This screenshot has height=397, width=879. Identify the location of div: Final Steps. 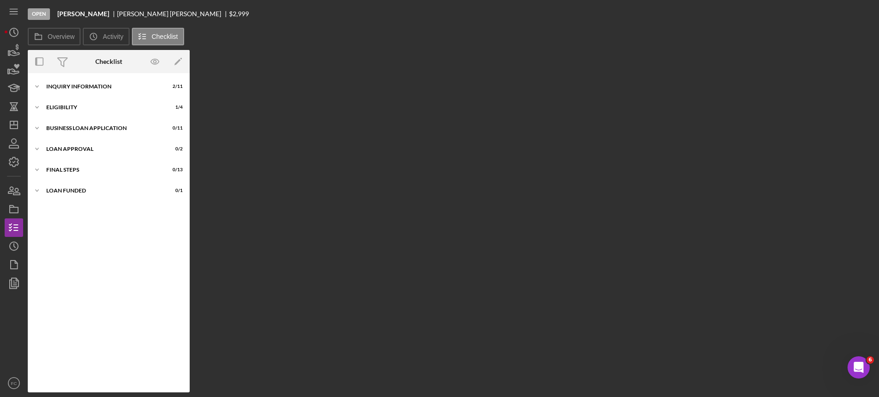
(103, 170).